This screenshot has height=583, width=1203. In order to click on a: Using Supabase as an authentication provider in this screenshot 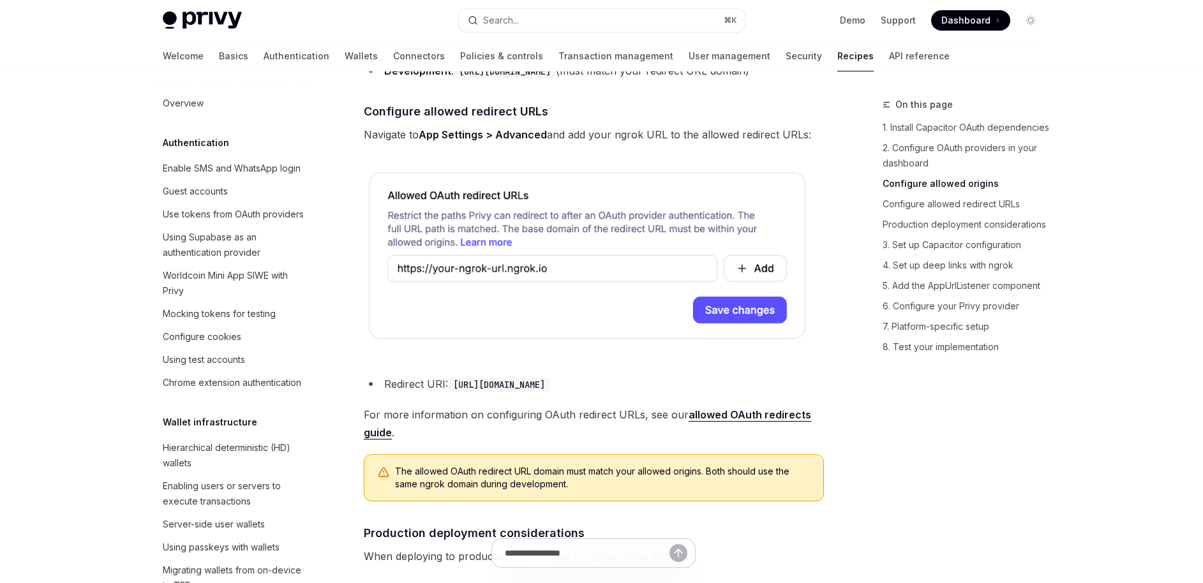, I will do `click(234, 245)`.